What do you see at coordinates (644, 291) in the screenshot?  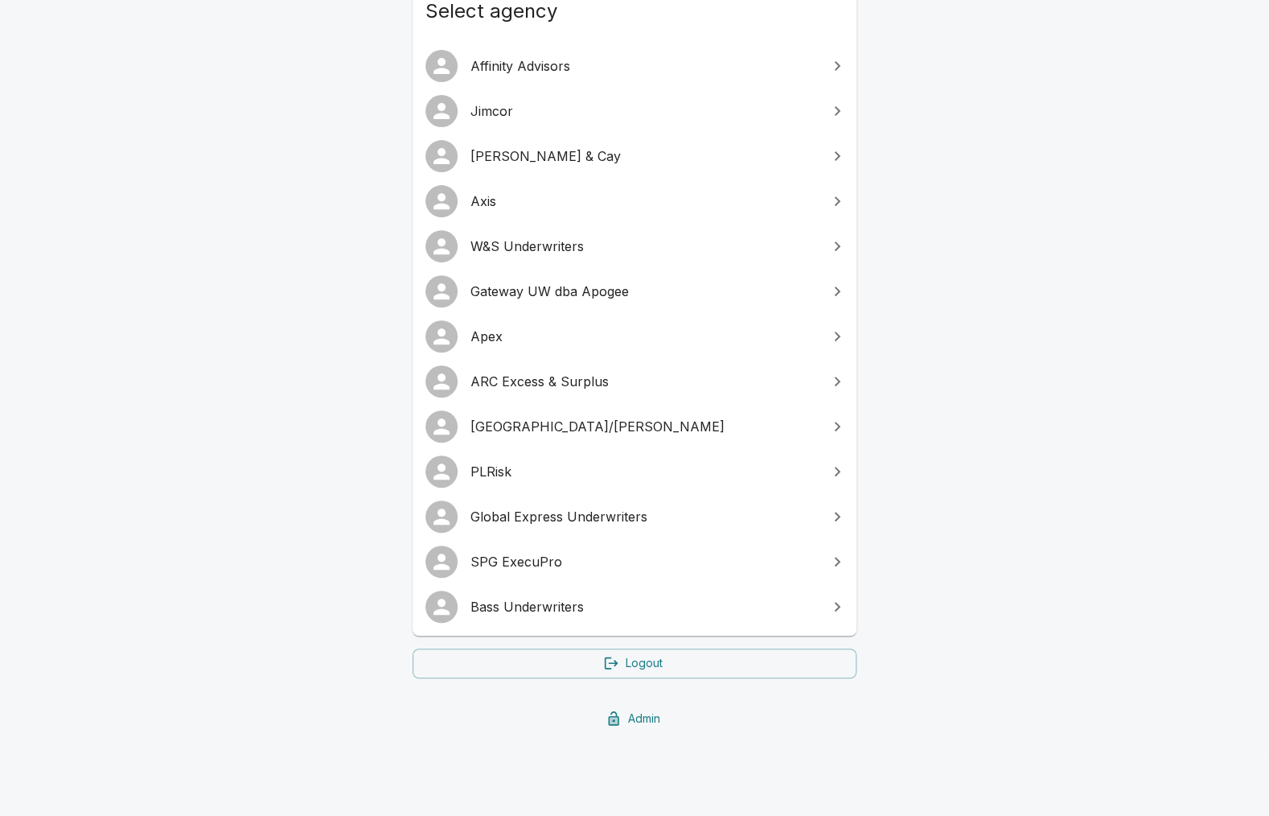 I see `span: Gateway UW dba Apogee` at bounding box center [644, 291].